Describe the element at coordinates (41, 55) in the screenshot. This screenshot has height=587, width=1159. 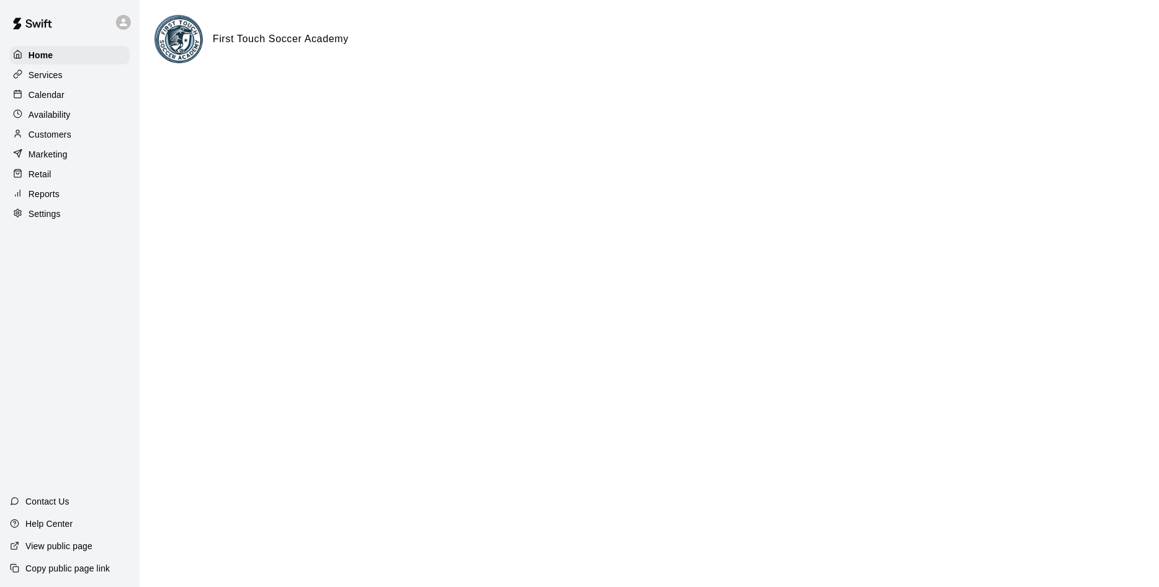
I see `p: Home` at that location.